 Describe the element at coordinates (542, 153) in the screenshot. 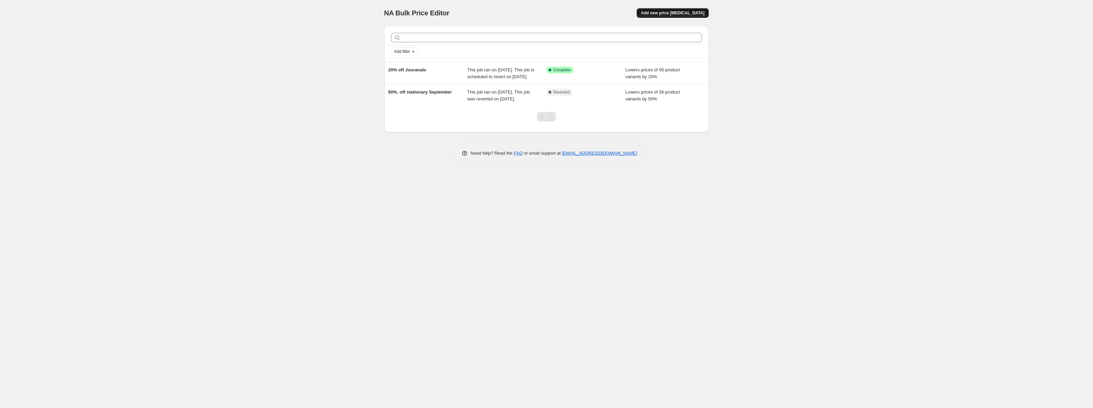

I see `span: or email support at` at that location.